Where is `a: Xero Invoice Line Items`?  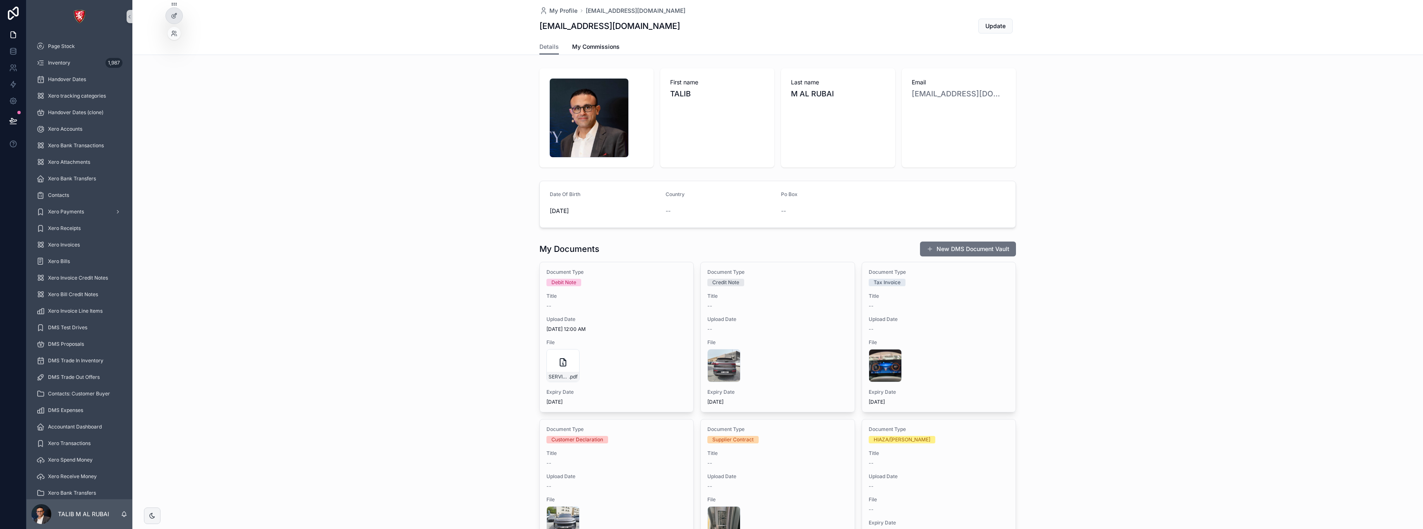
a: Xero Invoice Line Items is located at coordinates (79, 311).